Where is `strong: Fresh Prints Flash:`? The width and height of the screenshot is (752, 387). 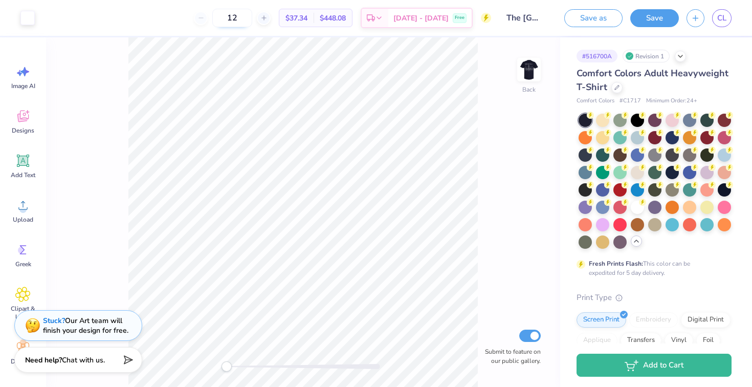
strong: Fresh Prints Flash: is located at coordinates (616, 264).